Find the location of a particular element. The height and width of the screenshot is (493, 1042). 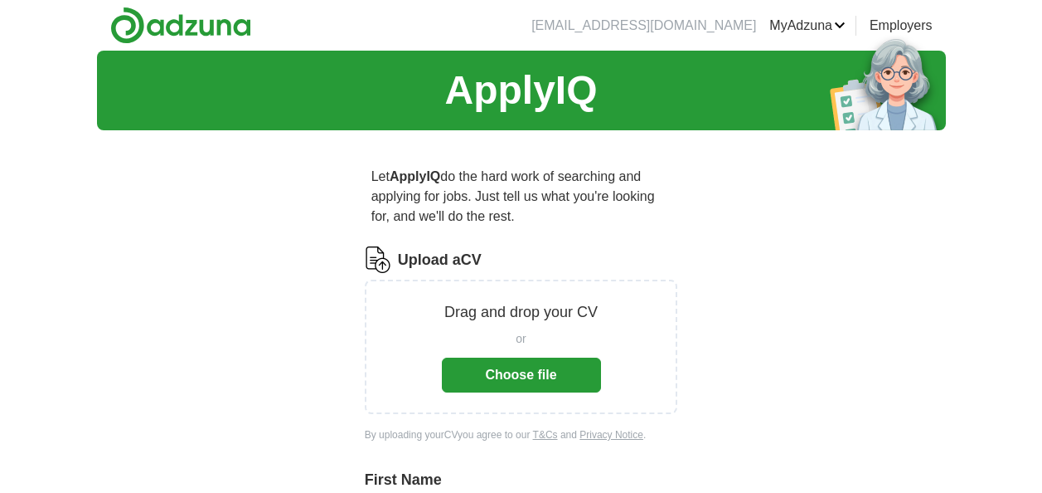

div: By uploading your CV you agree to our and . is located at coordinates (522, 435).